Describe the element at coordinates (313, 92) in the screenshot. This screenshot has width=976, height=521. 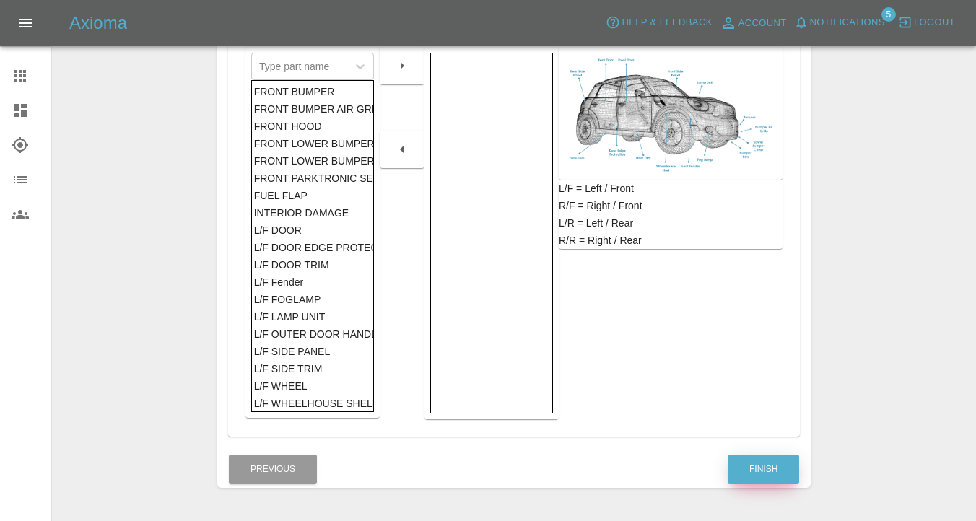
I see `div: FRONT BUMPER` at that location.